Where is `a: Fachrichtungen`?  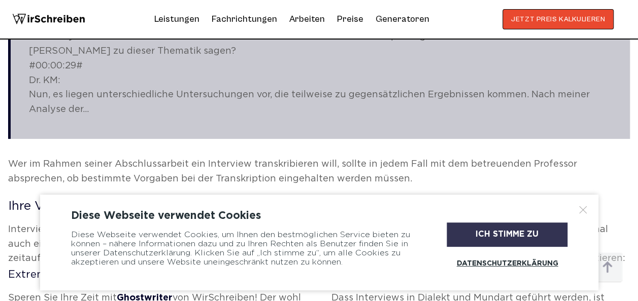
a: Fachrichtungen is located at coordinates (244, 19).